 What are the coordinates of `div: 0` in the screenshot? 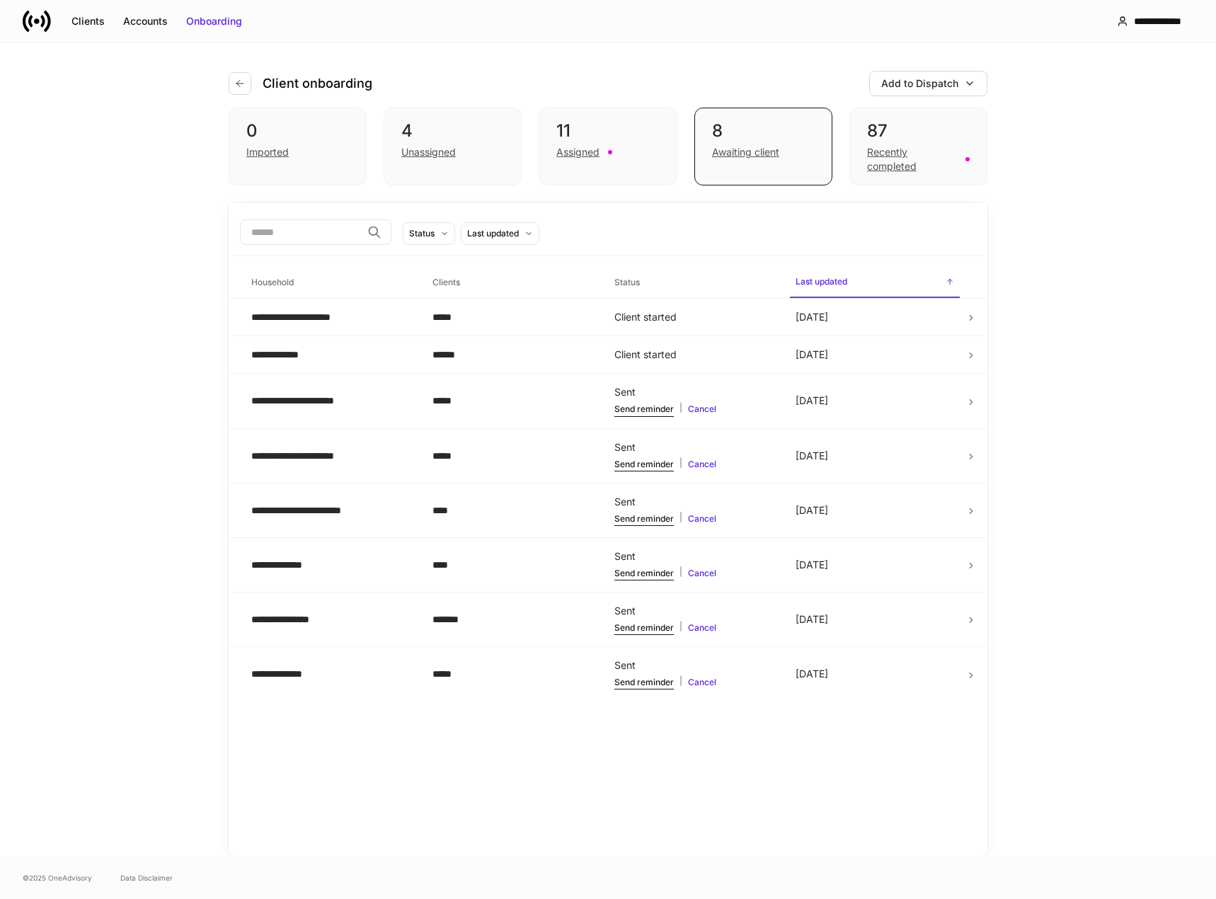 It's located at (297, 131).